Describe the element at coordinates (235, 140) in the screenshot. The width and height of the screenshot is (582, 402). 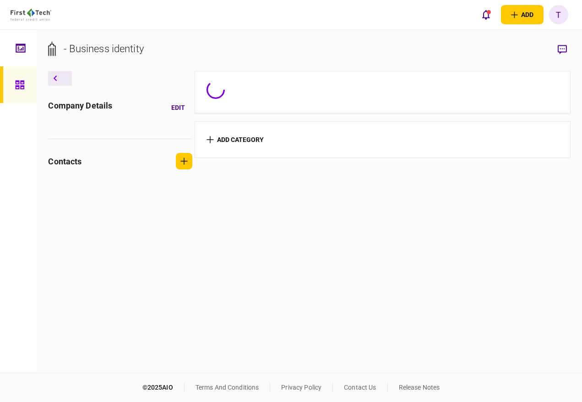
I see `button: add category` at that location.